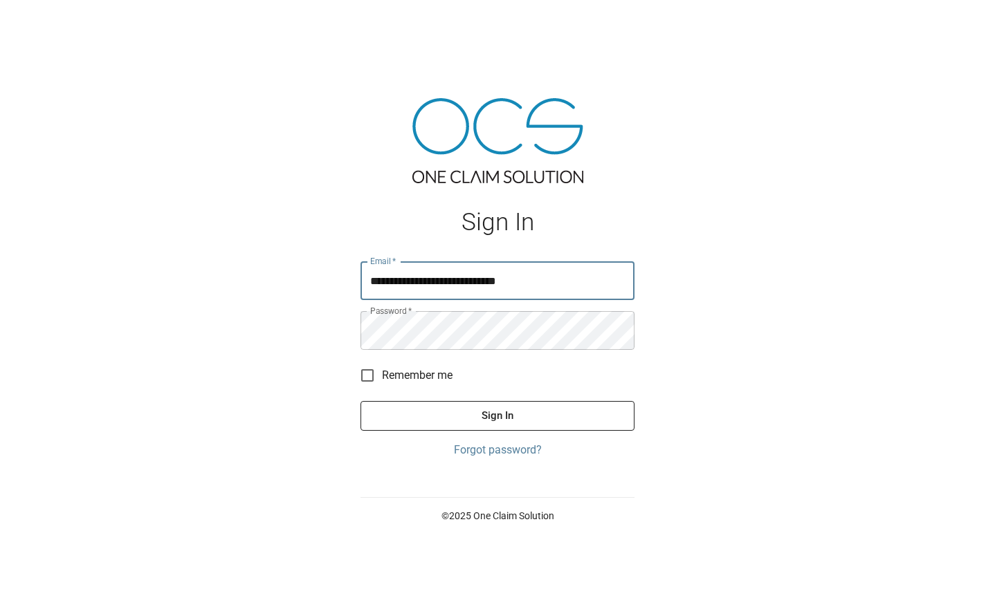  I want to click on img: ocs-logo-tra.png, so click(497, 140).